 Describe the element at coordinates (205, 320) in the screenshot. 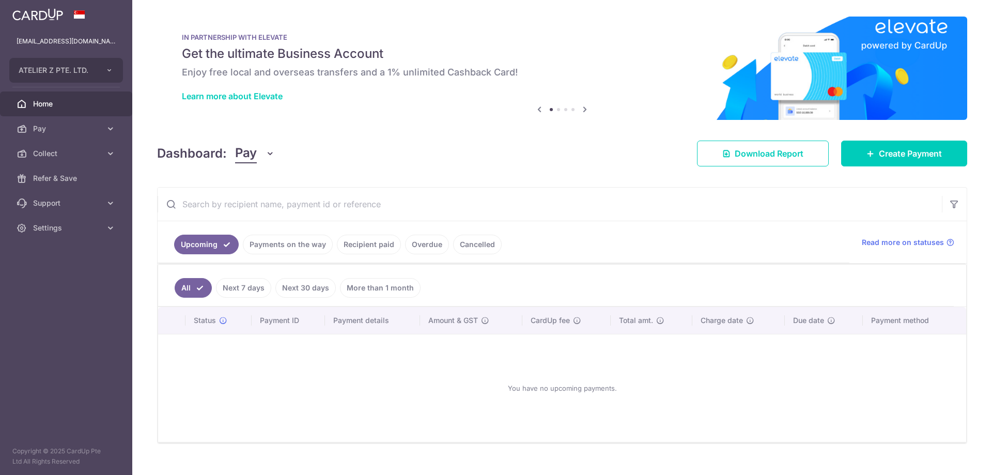

I see `span: Status` at that location.